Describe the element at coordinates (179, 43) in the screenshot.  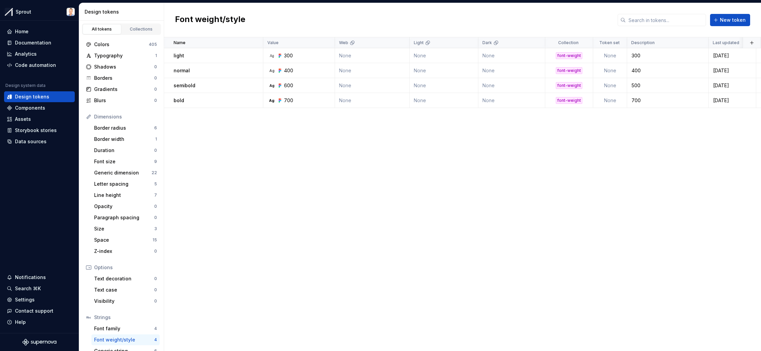
I see `p: Name` at that location.